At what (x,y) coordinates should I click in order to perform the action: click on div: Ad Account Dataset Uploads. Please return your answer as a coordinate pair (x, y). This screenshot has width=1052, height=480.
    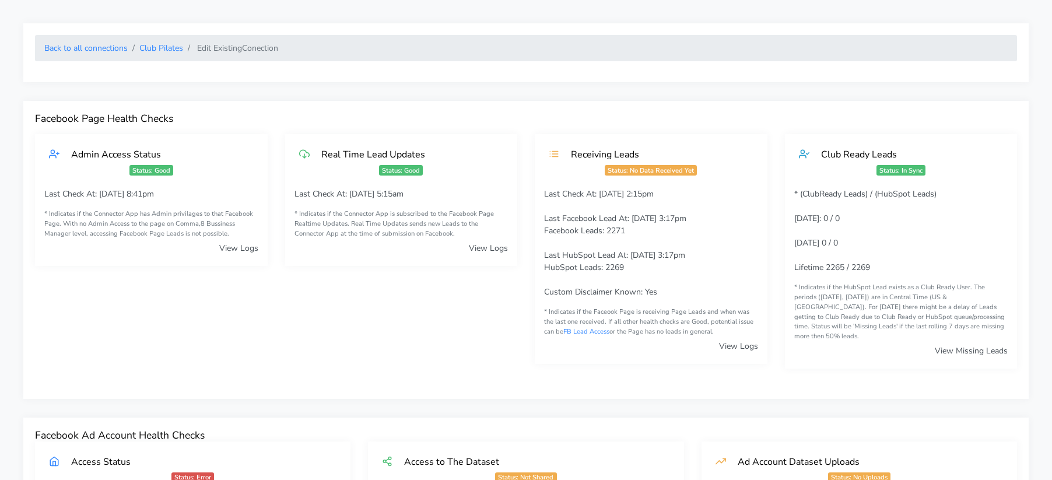
    Looking at the image, I should click on (864, 461).